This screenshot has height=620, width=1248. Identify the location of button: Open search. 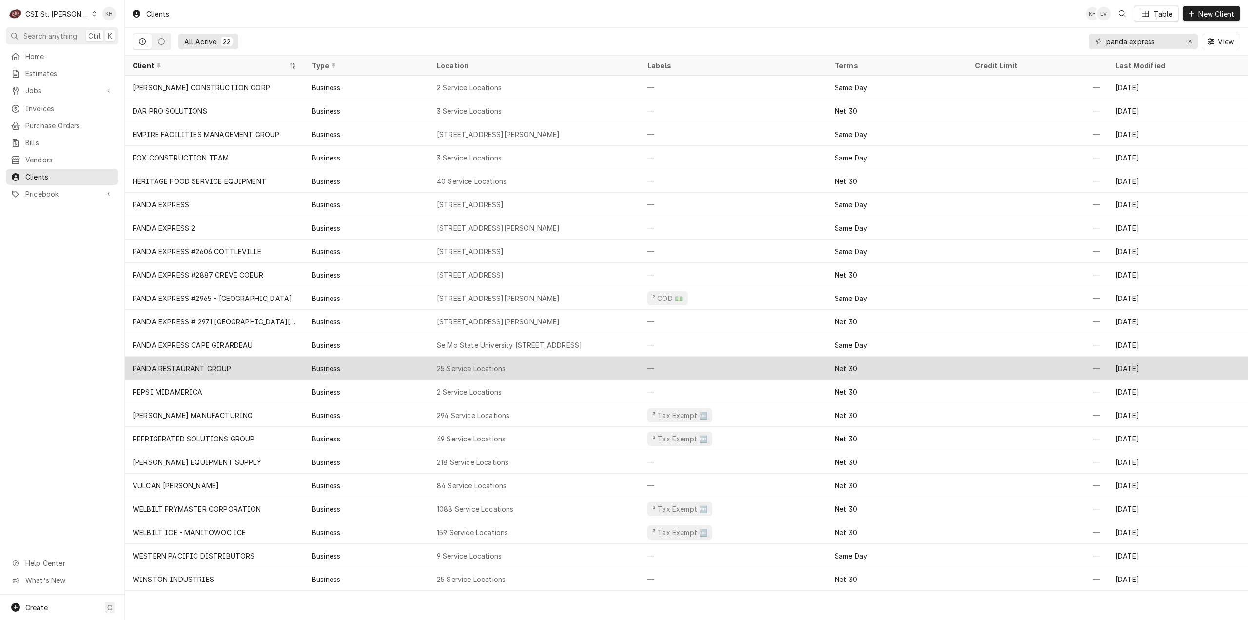
(1122, 14).